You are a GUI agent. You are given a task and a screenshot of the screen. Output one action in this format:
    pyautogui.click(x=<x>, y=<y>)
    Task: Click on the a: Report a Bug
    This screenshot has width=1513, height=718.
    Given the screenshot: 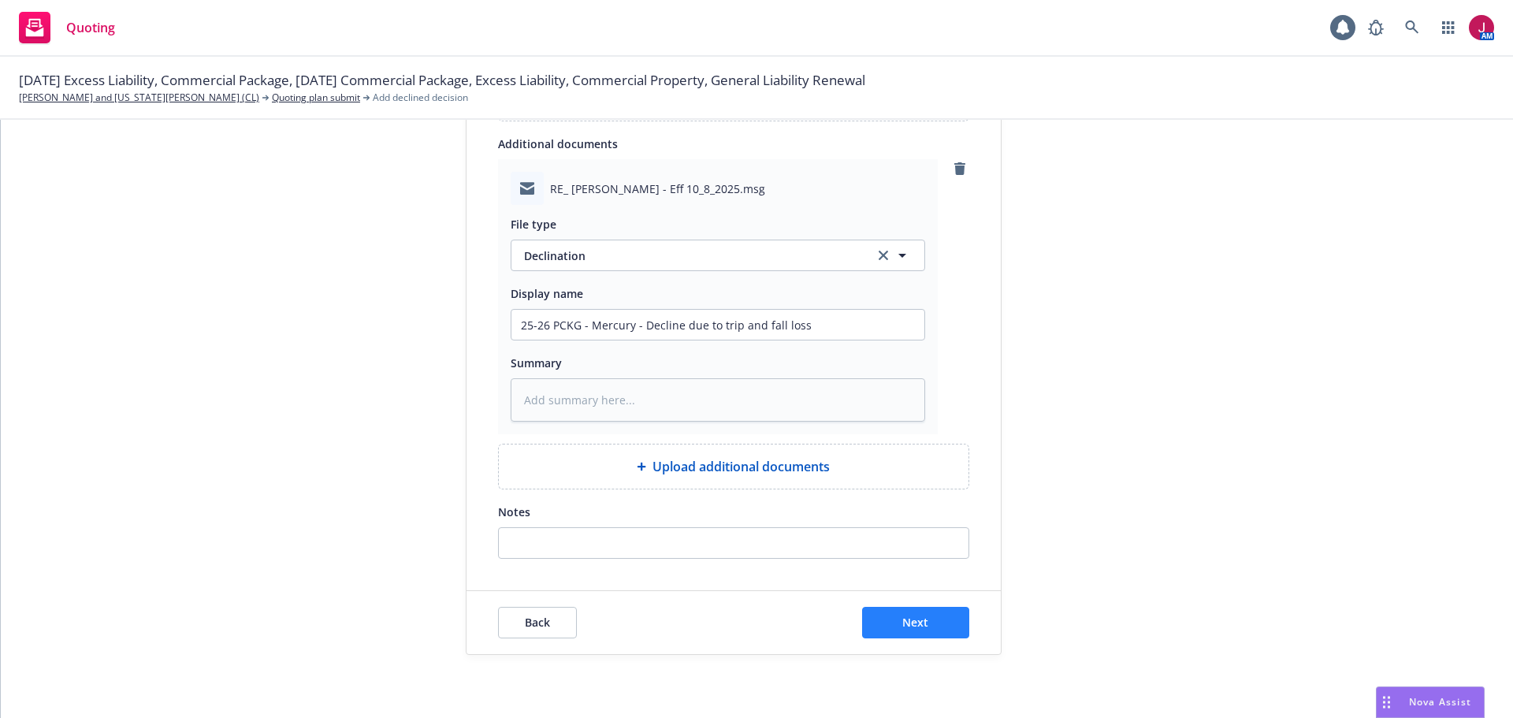 What is the action you would take?
    pyautogui.click(x=1376, y=28)
    